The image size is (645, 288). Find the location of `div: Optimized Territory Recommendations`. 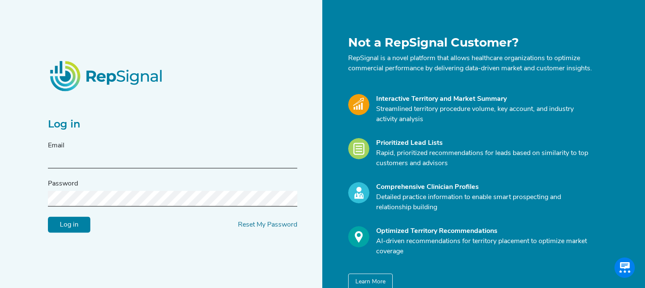

div: Optimized Territory Recommendations is located at coordinates (484, 232).